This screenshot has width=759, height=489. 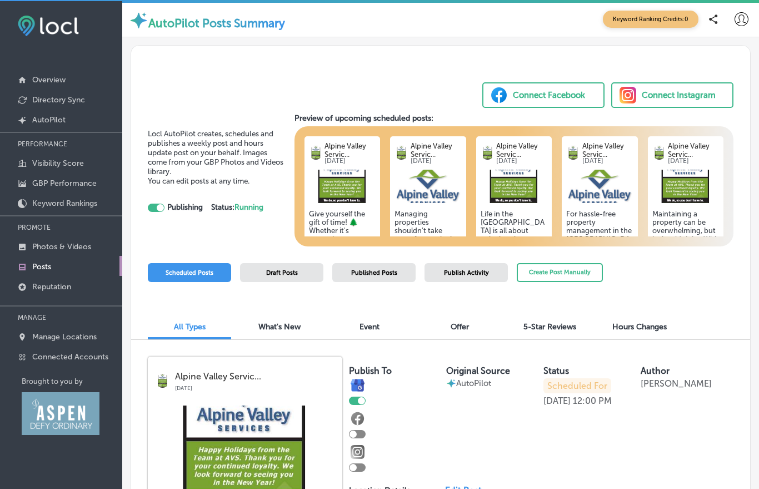 I want to click on p: 12:00 PM, so click(x=593, y=400).